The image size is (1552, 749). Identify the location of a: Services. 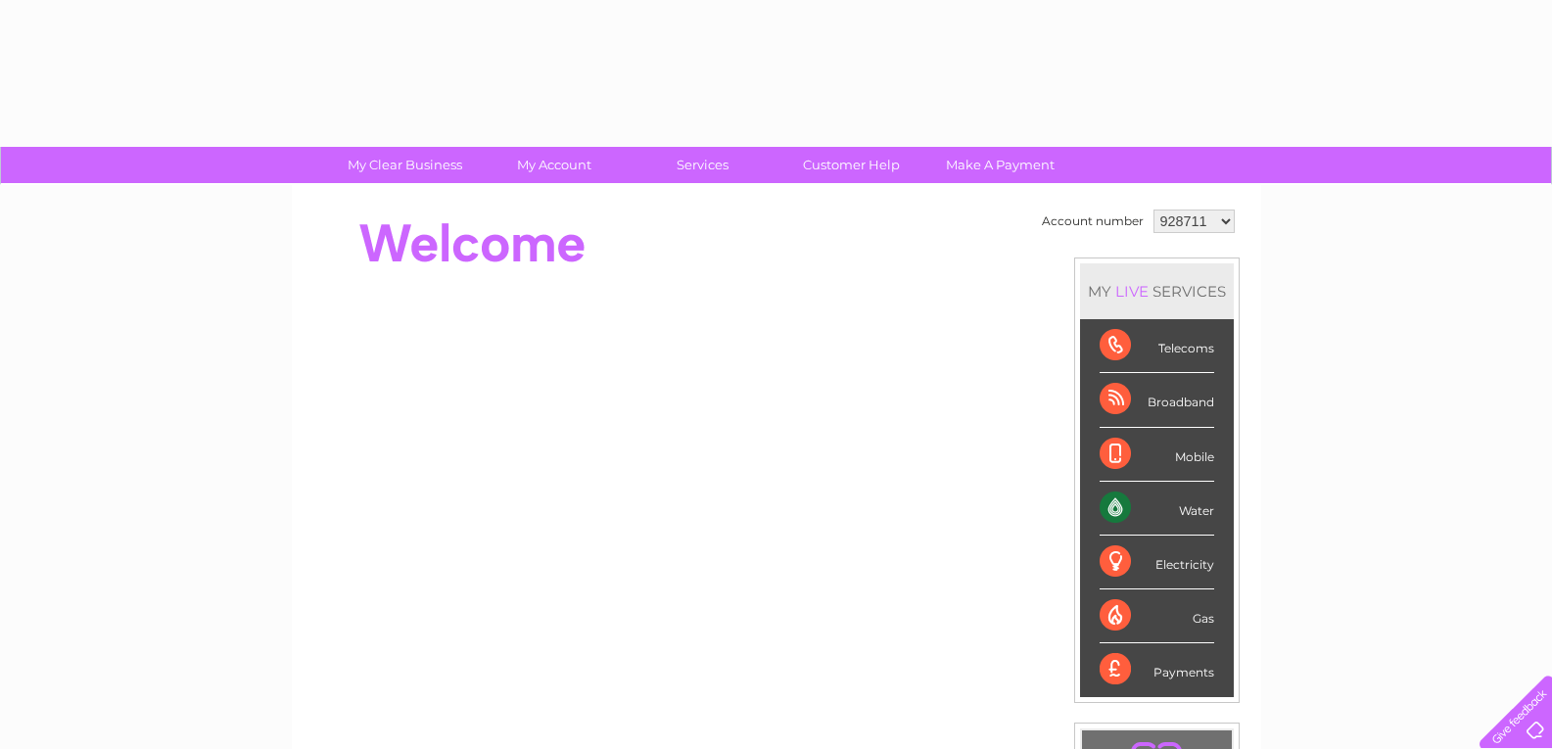
(702, 165).